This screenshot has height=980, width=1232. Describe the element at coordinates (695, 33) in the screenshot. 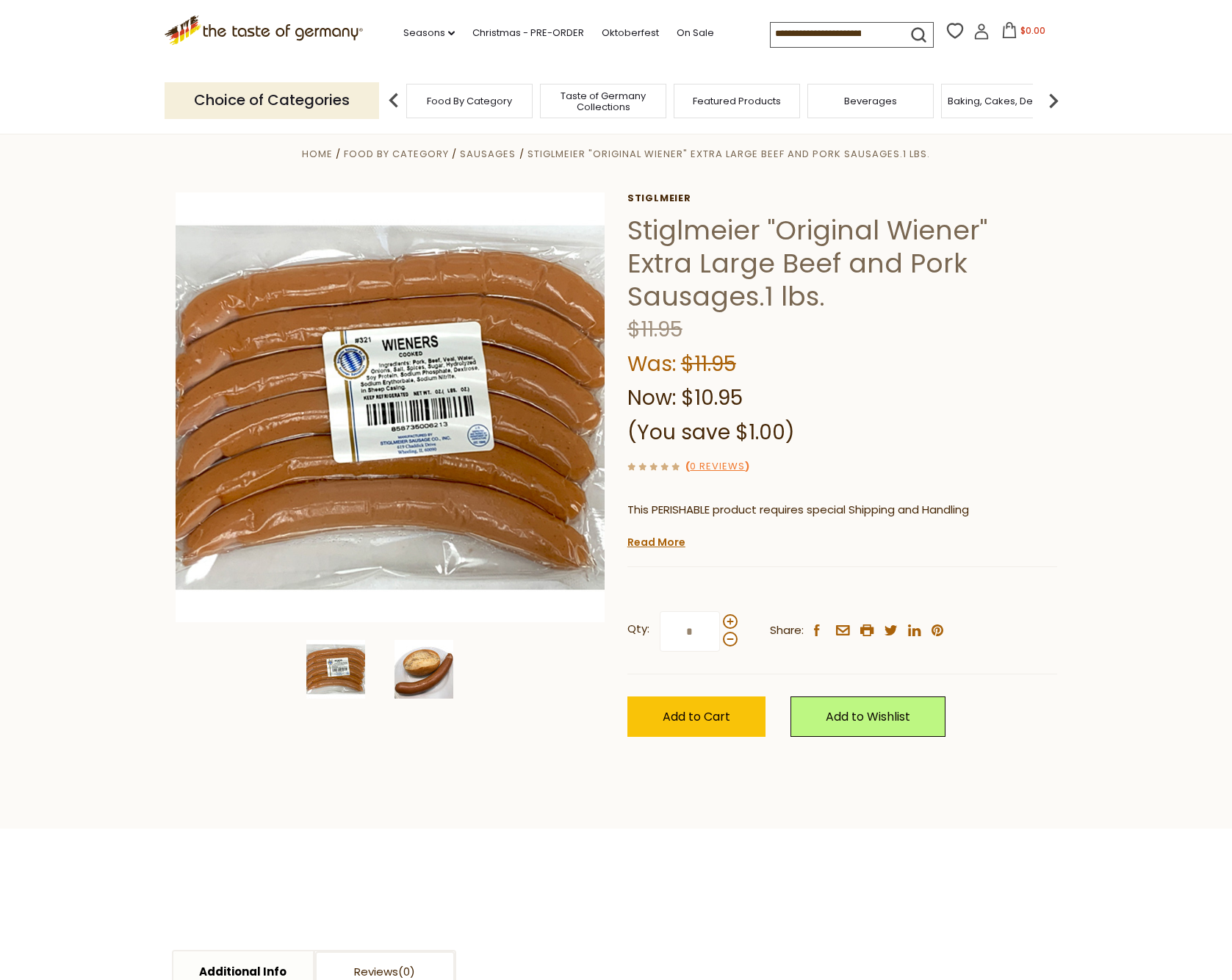

I see `a: On Sale` at that location.